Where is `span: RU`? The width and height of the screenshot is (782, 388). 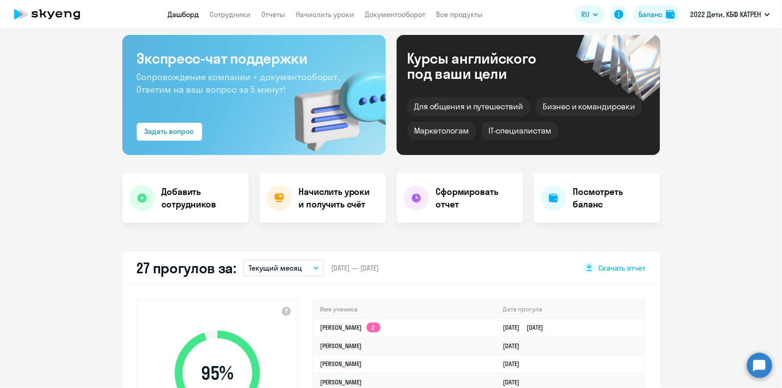 span: RU is located at coordinates (585, 14).